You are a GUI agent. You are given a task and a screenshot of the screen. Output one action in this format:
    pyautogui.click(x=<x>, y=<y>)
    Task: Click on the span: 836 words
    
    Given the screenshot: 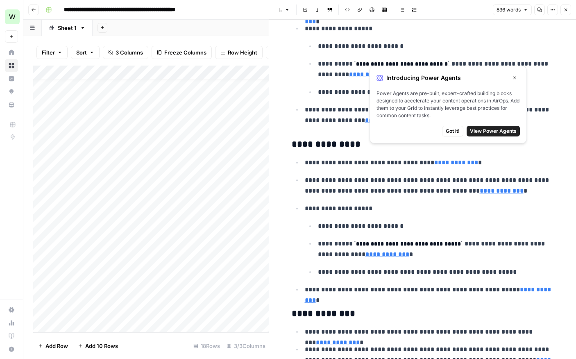 What is the action you would take?
    pyautogui.click(x=509, y=10)
    